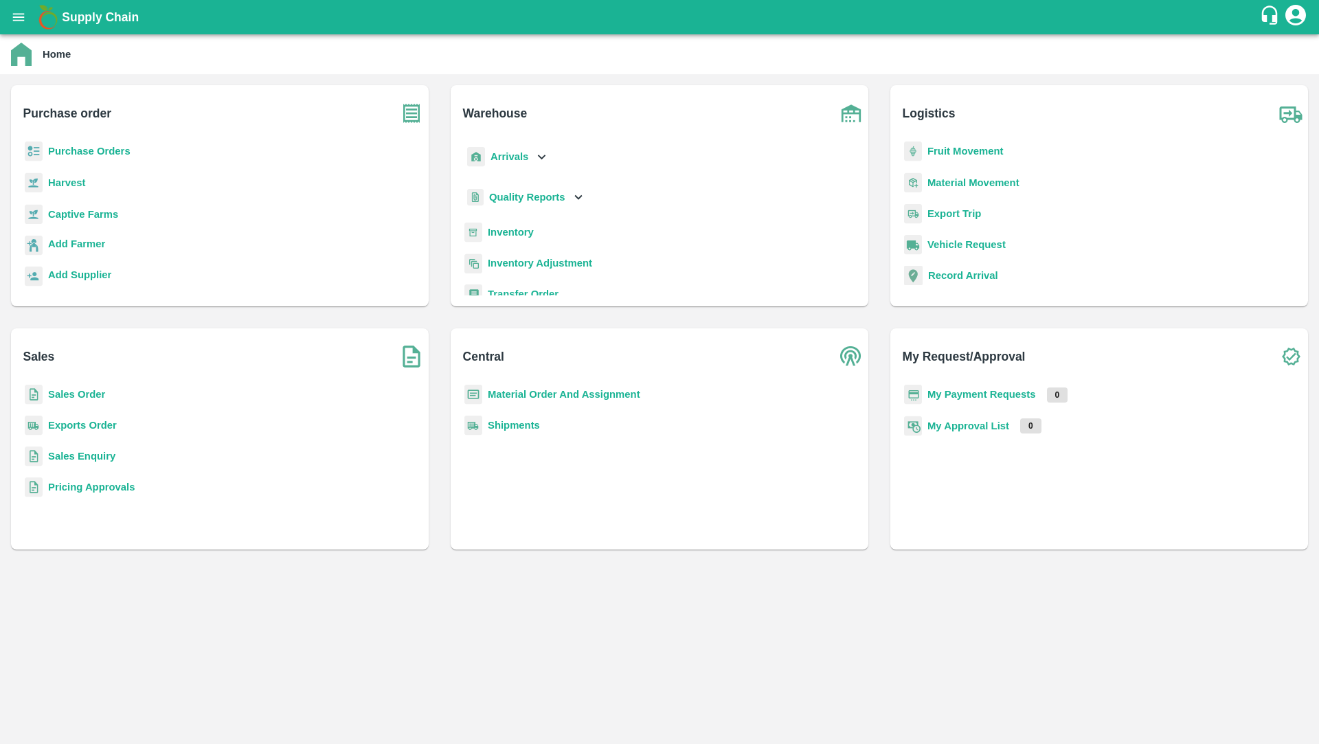 Image resolution: width=1319 pixels, height=744 pixels. What do you see at coordinates (929, 113) in the screenshot?
I see `b: Logistics` at bounding box center [929, 113].